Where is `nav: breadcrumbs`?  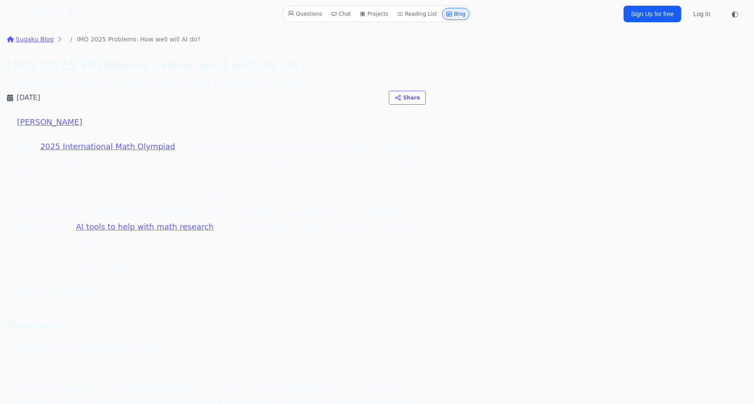
nav: breadcrumbs is located at coordinates (217, 39).